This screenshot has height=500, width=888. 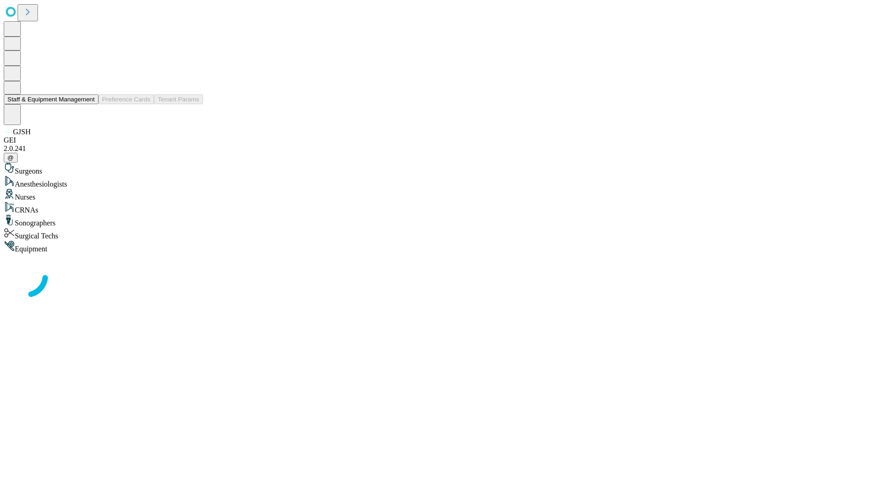 What do you see at coordinates (179, 99) in the screenshot?
I see `button: Tenant Params` at bounding box center [179, 99].